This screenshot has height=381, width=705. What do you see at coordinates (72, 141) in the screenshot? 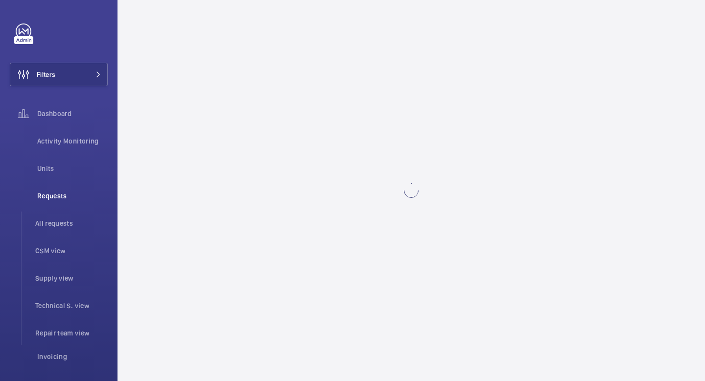
I see `span: Activity Monitoring` at bounding box center [72, 141].